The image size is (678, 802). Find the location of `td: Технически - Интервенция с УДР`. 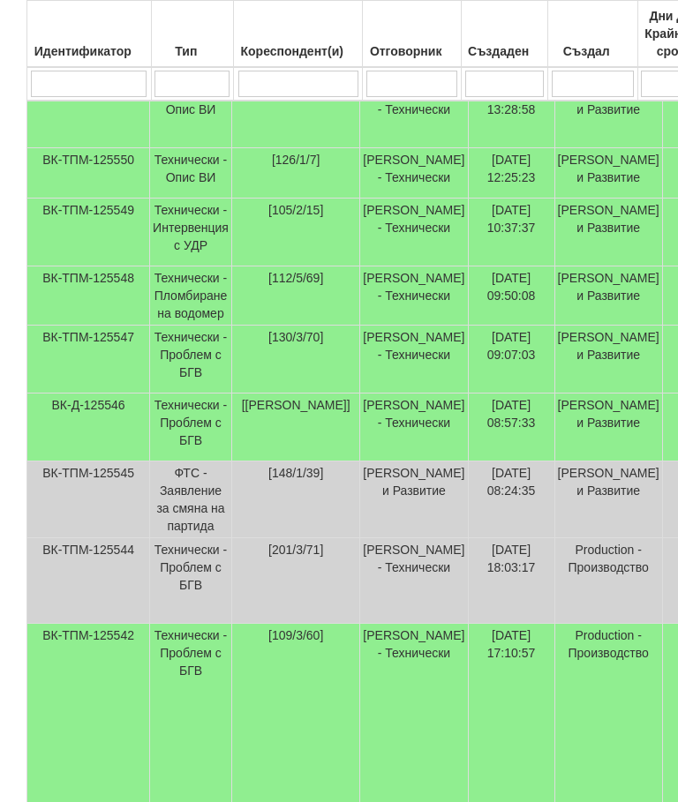

td: Технически - Интервенция с УДР is located at coordinates (191, 232).